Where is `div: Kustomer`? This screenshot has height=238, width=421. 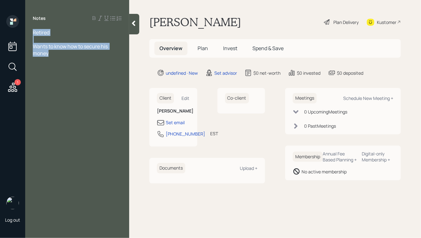
div: Kustomer is located at coordinates (386, 22).